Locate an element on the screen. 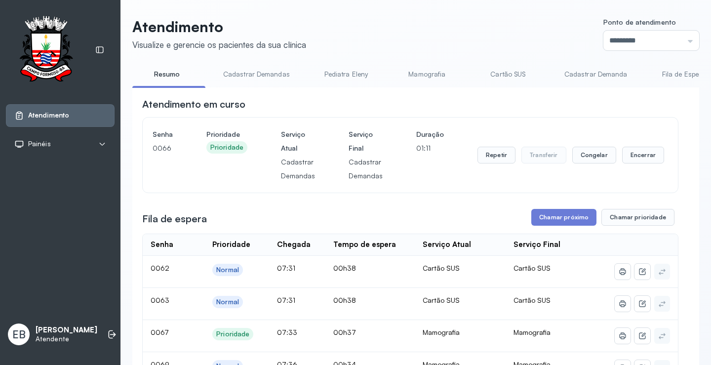 This screenshot has width=711, height=365. a: Cartão SUS is located at coordinates (508, 74).